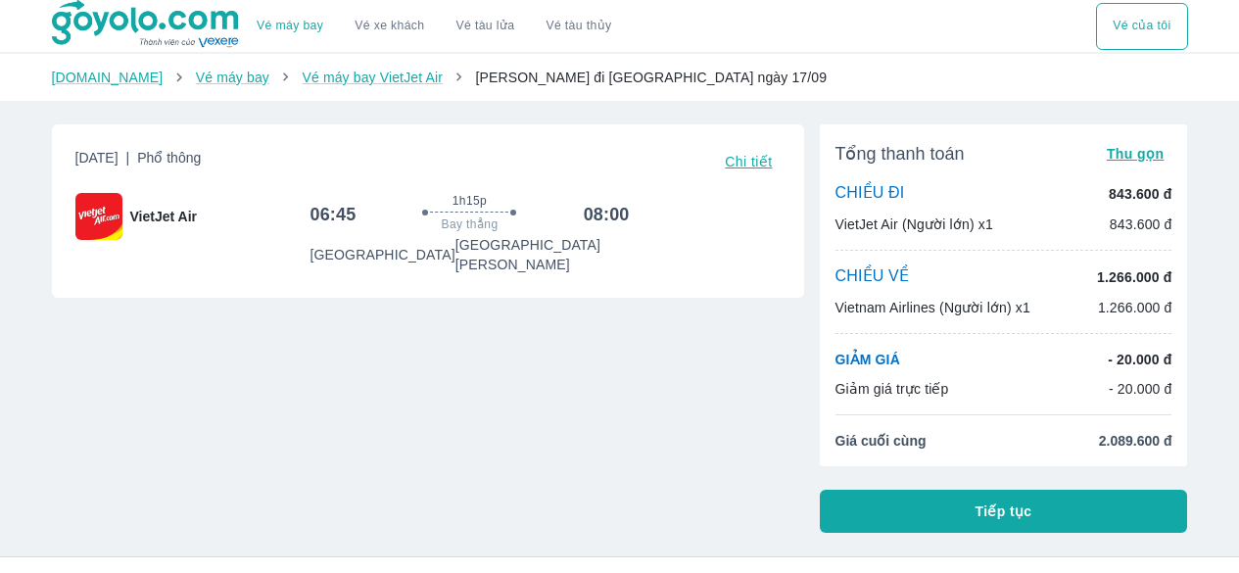 Image resolution: width=1239 pixels, height=573 pixels. I want to click on p: VietJet Air (Người lớn) x1, so click(914, 224).